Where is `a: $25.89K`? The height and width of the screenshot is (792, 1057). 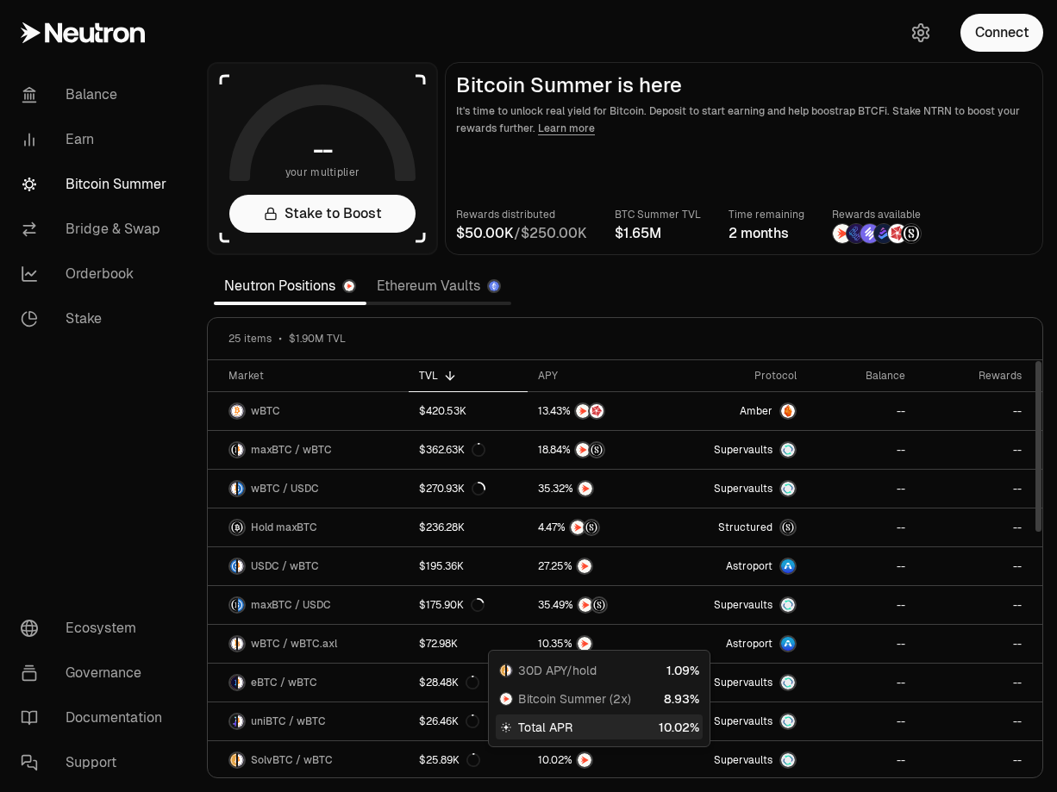 a: $25.89K is located at coordinates (468, 760).